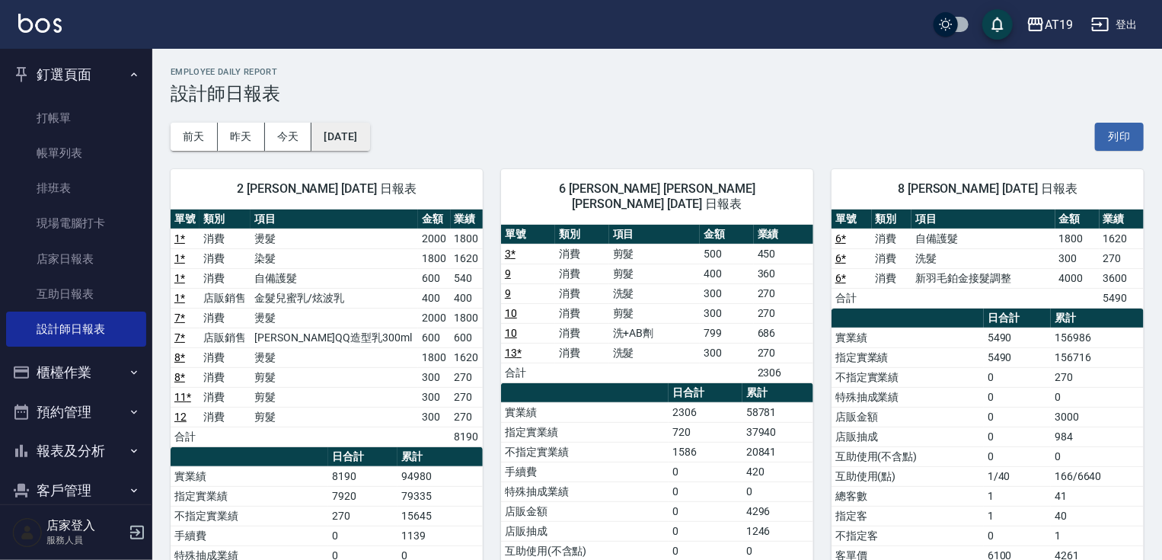  I want to click on td: 互助使用(不含點), so click(908, 456).